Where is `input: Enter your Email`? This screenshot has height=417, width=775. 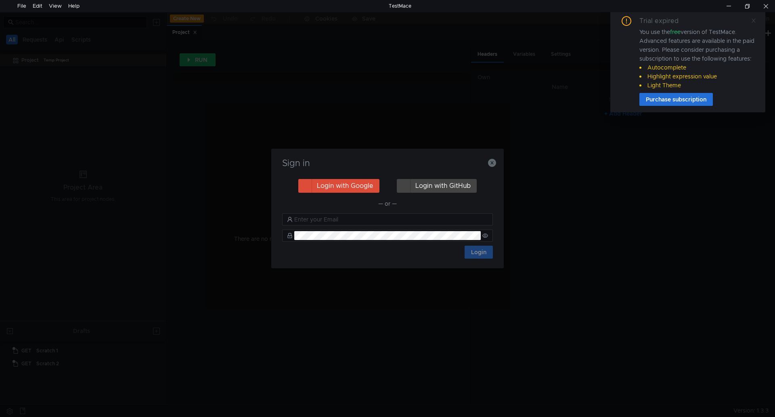 input: Enter your Email is located at coordinates (391, 219).